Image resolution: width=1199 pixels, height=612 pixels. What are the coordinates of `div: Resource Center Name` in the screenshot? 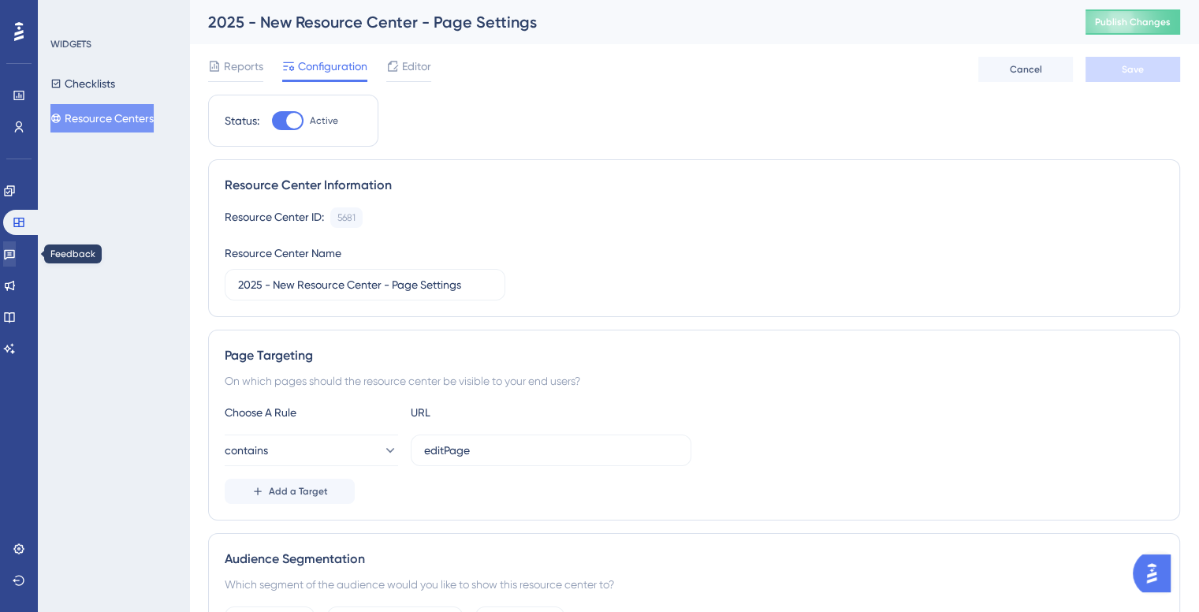 It's located at (283, 253).